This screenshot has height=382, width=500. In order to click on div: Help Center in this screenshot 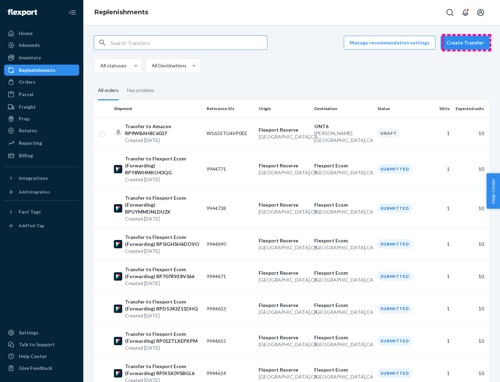, I will do `click(33, 356)`.